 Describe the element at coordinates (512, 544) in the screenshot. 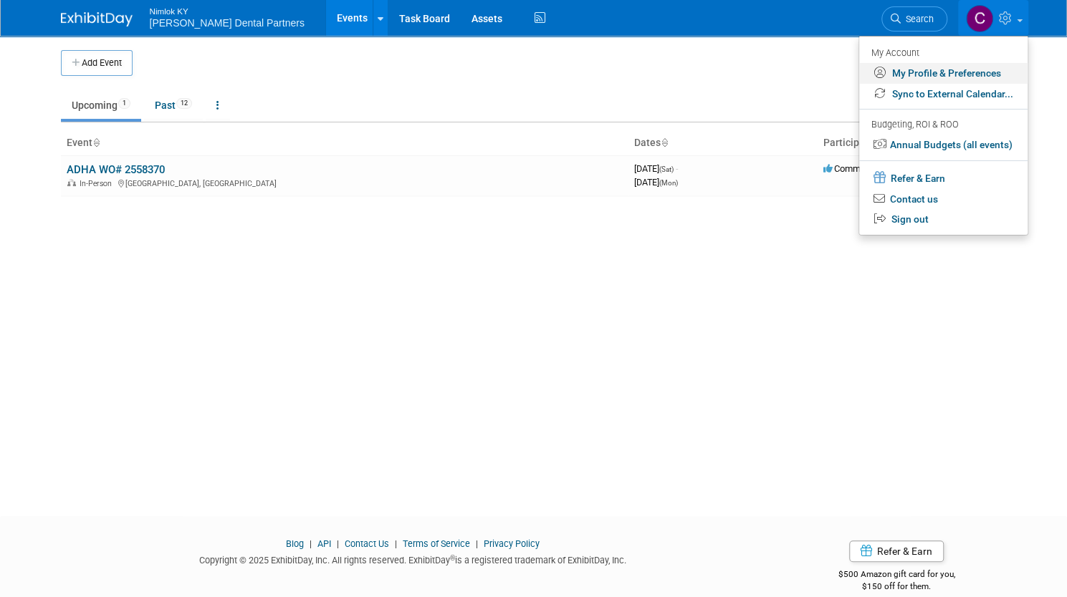

I see `a: Privacy Policy` at that location.